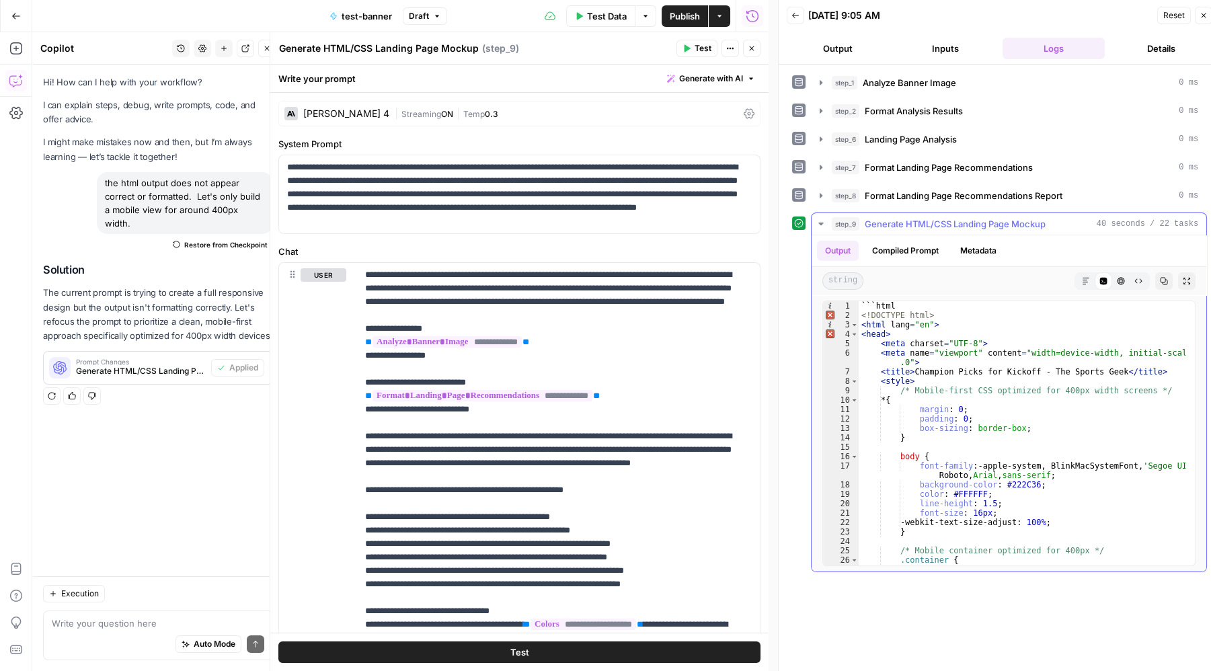  I want to click on div: 17, so click(840, 471).